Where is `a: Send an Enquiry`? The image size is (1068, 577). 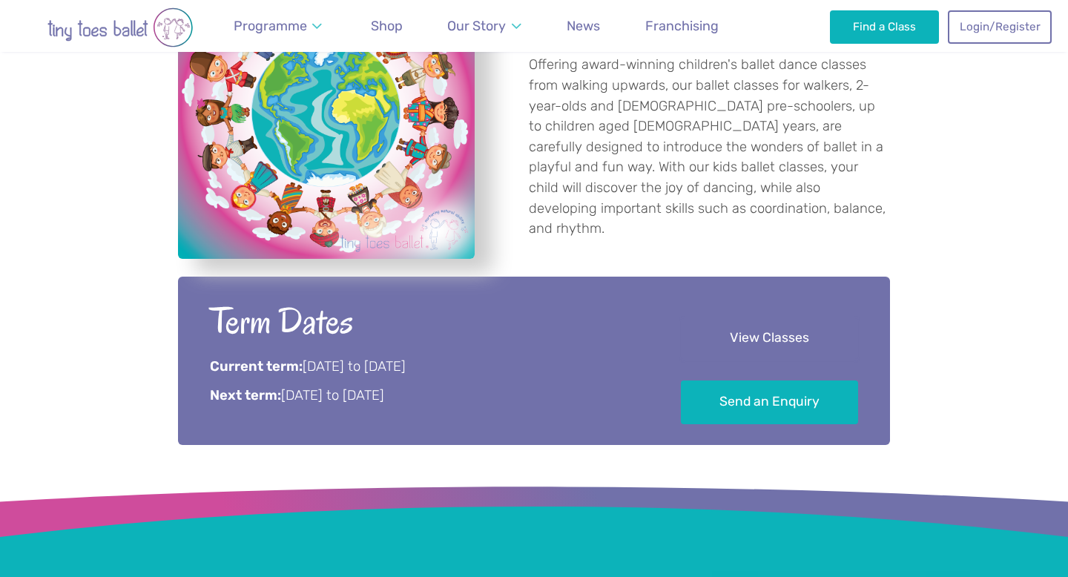
a: Send an Enquiry is located at coordinates (769, 402).